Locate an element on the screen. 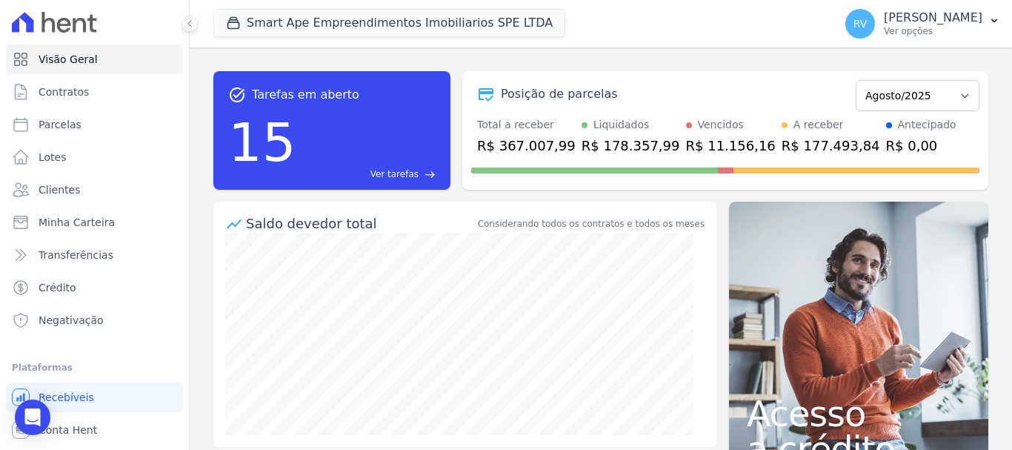 Image resolution: width=1012 pixels, height=450 pixels. p: Ver opções is located at coordinates (933, 31).